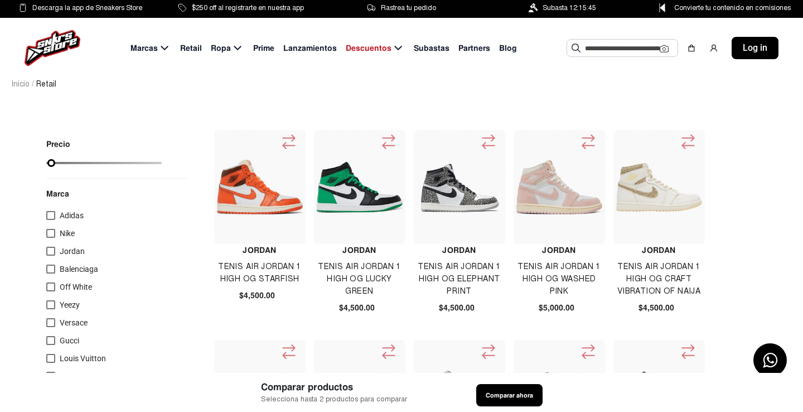  Describe the element at coordinates (570, 8) in the screenshot. I see `span: Subasta 12:15:45` at that location.